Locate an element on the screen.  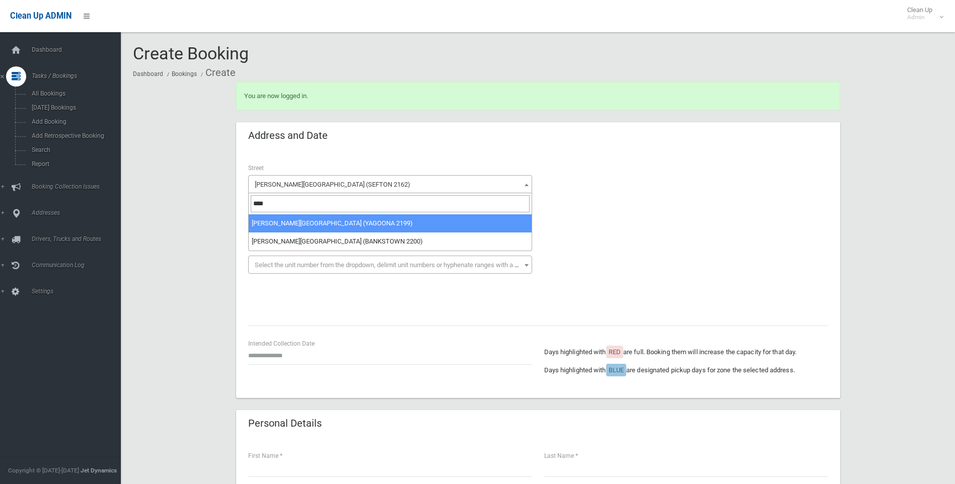
span: Booking Collection Issues is located at coordinates (79, 187).